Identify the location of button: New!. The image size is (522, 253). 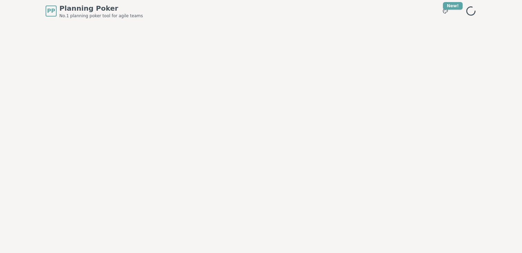
(445, 11).